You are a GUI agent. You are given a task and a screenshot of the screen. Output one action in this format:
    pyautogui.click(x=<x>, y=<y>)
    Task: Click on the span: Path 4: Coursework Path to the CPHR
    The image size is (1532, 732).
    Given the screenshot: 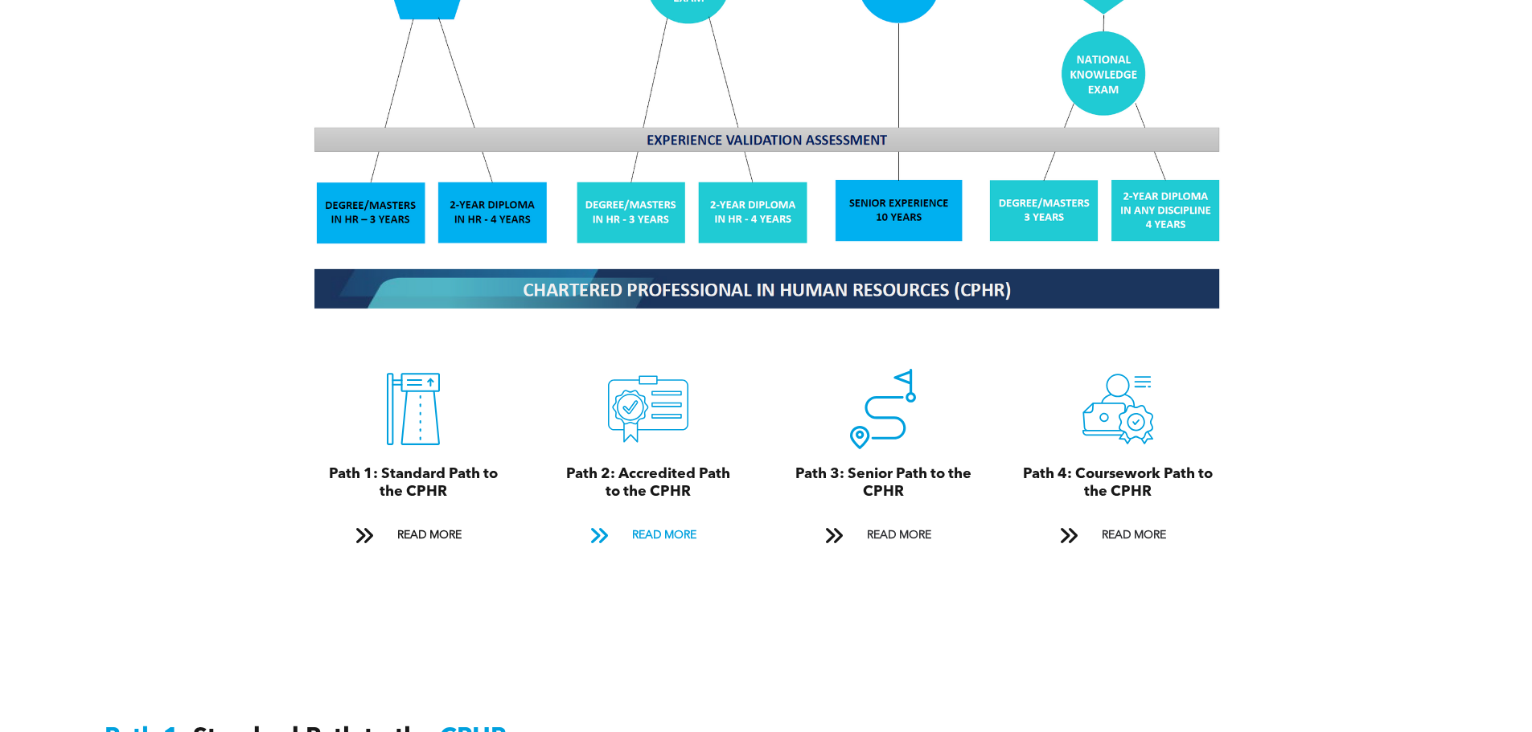 What is the action you would take?
    pyautogui.click(x=1118, y=483)
    